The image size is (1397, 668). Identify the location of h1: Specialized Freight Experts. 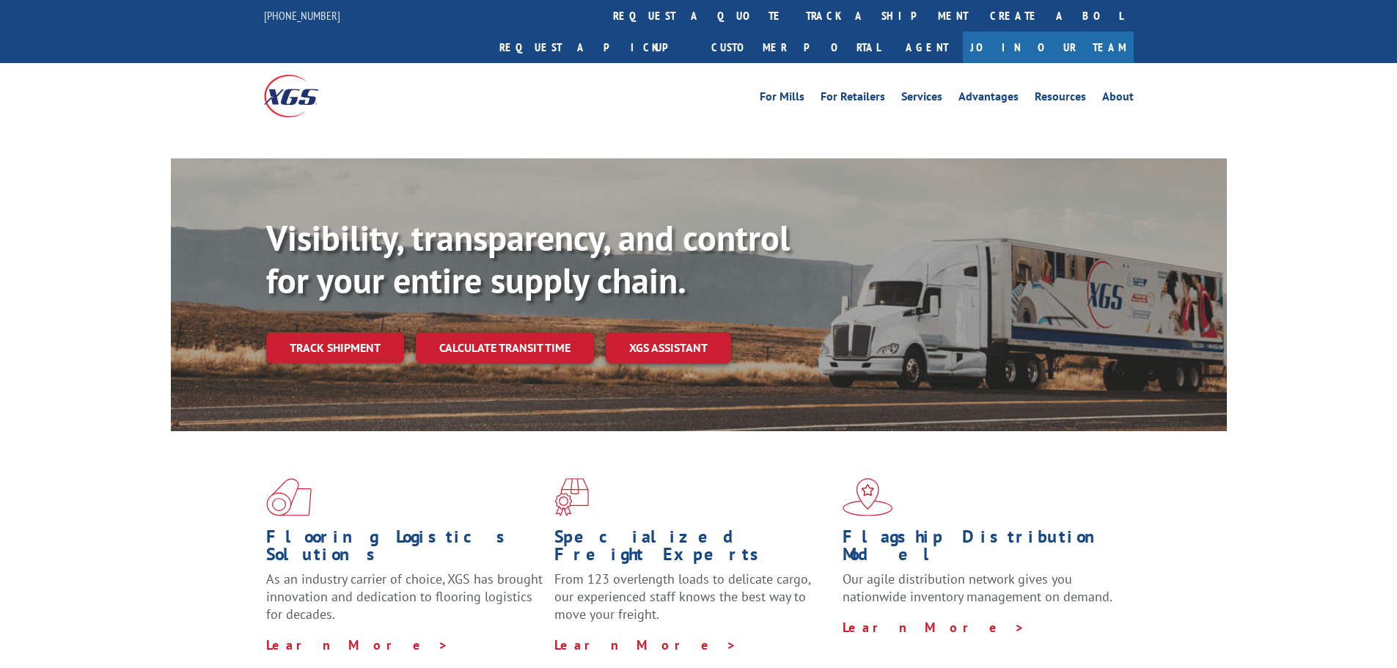
(693, 549).